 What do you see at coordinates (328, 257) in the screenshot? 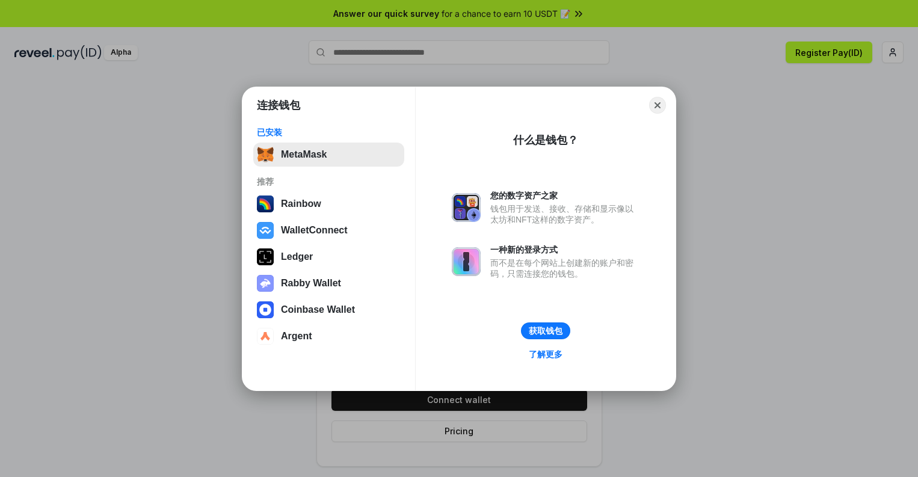
I see `button: Ledger` at bounding box center [328, 257].